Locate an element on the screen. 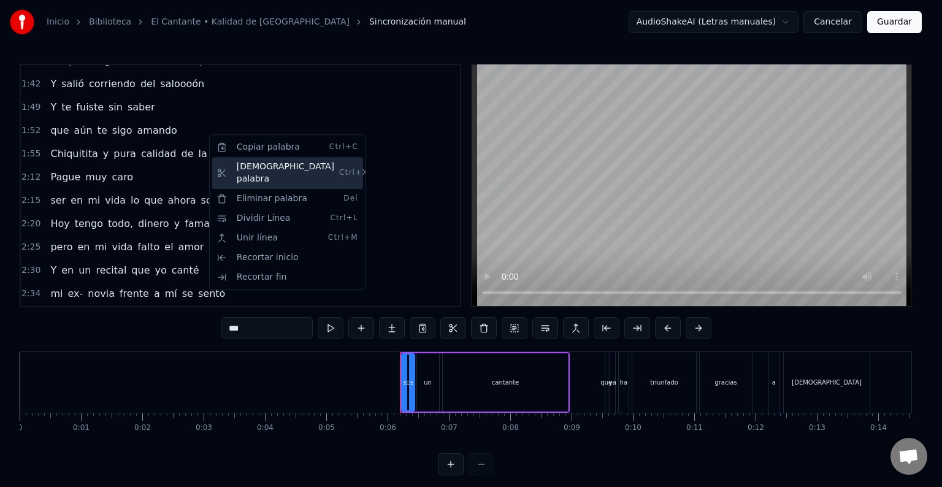 The image size is (942, 487). span: Del is located at coordinates (351, 199).